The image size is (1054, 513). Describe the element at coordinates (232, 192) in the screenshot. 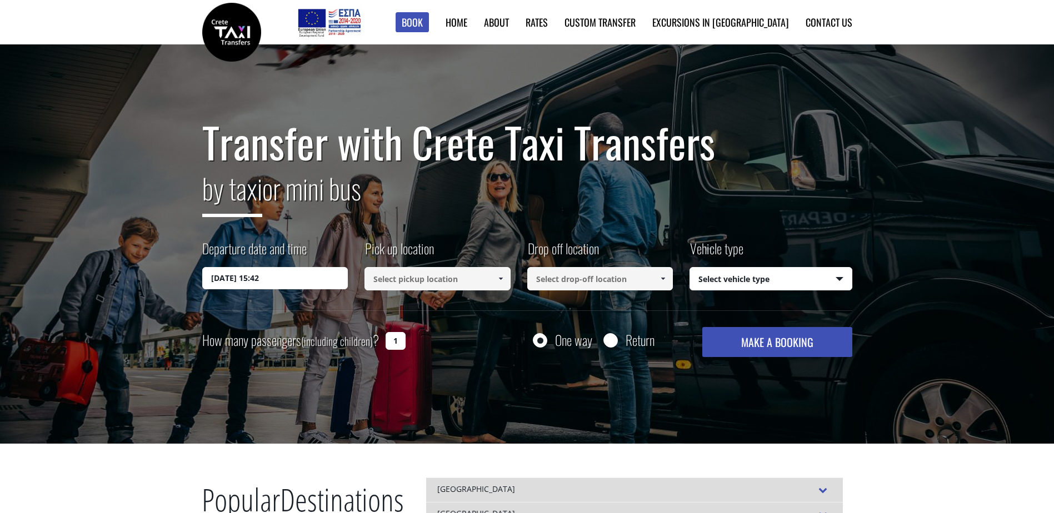

I see `span: by taxi` at that location.